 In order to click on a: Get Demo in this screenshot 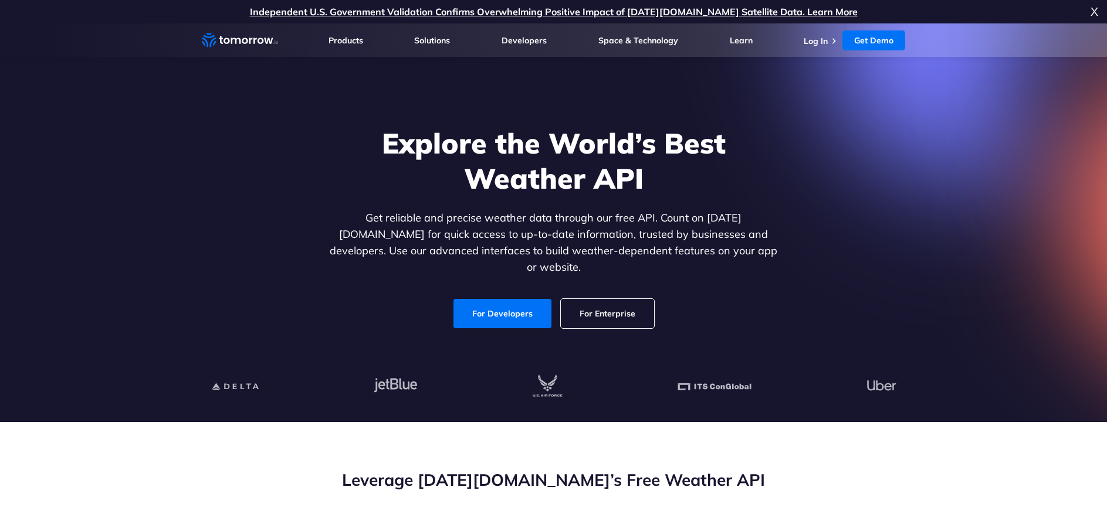, I will do `click(873, 40)`.